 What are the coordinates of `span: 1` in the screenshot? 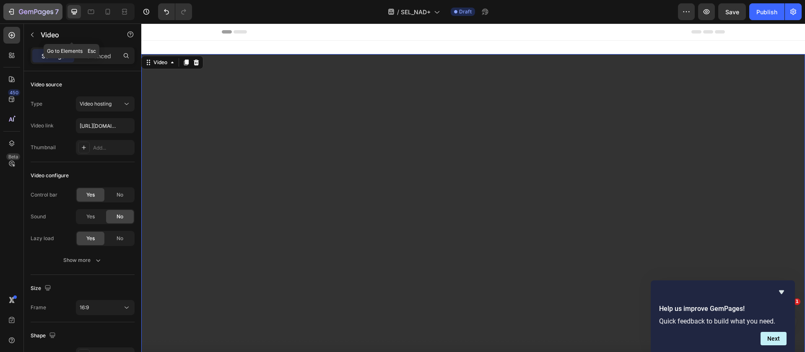 It's located at (797, 302).